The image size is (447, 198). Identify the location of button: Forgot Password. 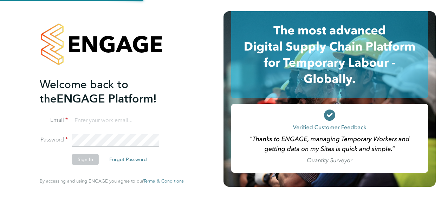
(128, 160).